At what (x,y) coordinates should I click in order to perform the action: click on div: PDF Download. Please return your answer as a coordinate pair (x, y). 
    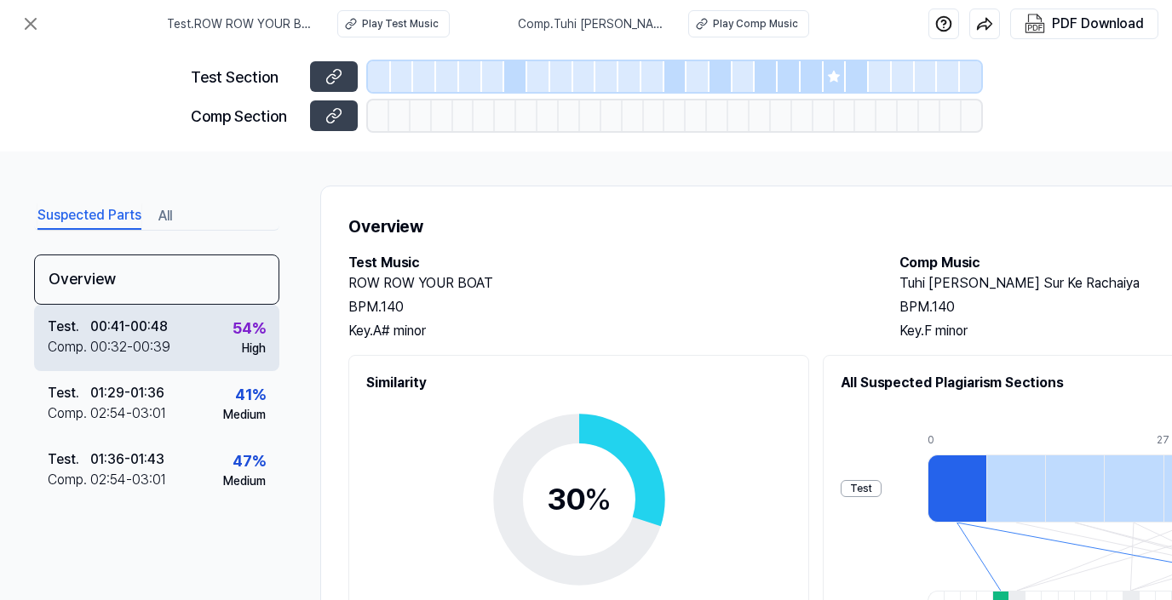
    Looking at the image, I should click on (1098, 24).